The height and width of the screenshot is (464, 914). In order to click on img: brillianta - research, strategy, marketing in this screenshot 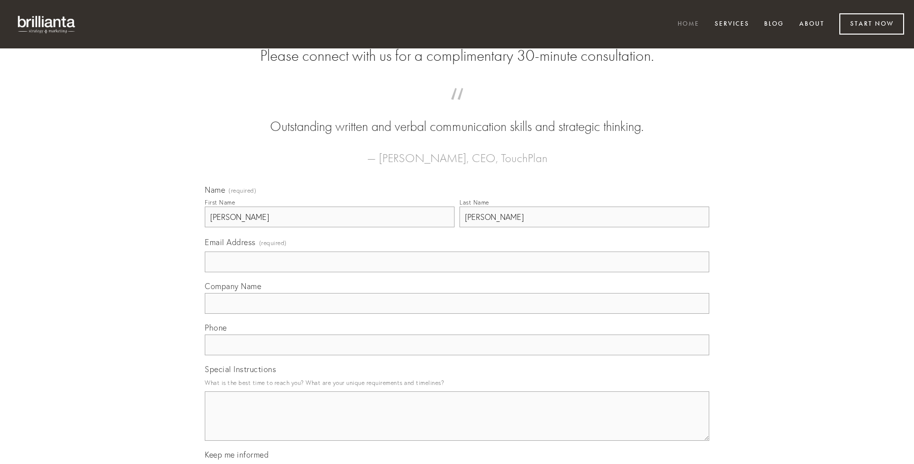, I will do `click(47, 24)`.